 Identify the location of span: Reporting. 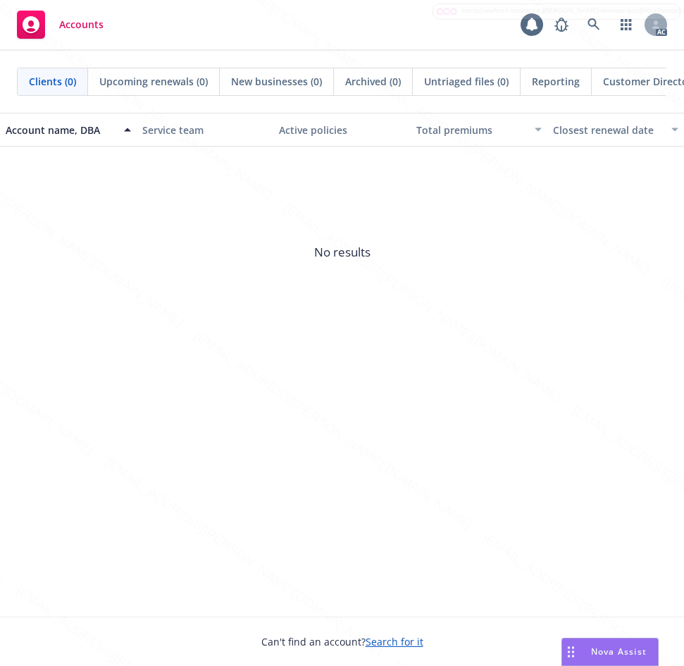
(556, 81).